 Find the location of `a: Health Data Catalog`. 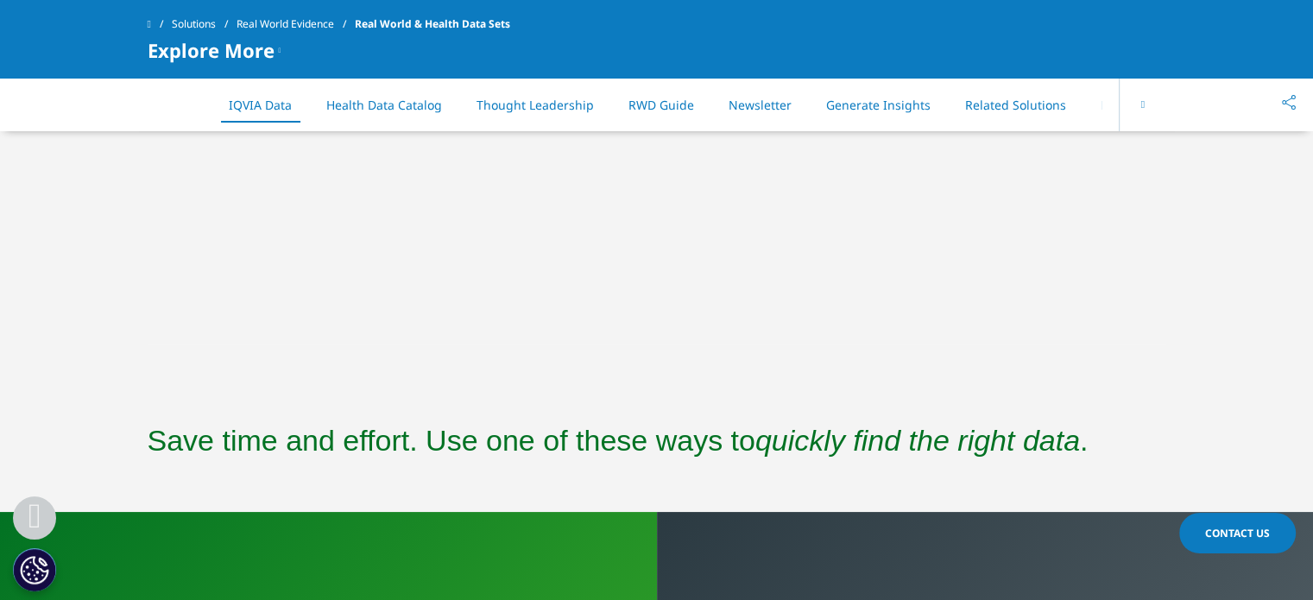

a: Health Data Catalog is located at coordinates (384, 104).